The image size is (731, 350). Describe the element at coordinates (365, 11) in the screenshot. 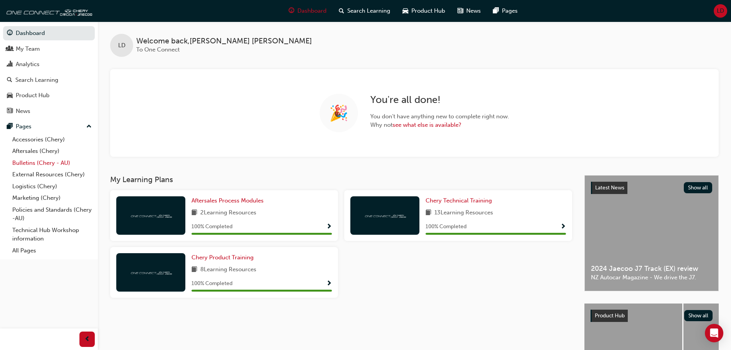

I see `a: search-iconSearch Learning` at that location.